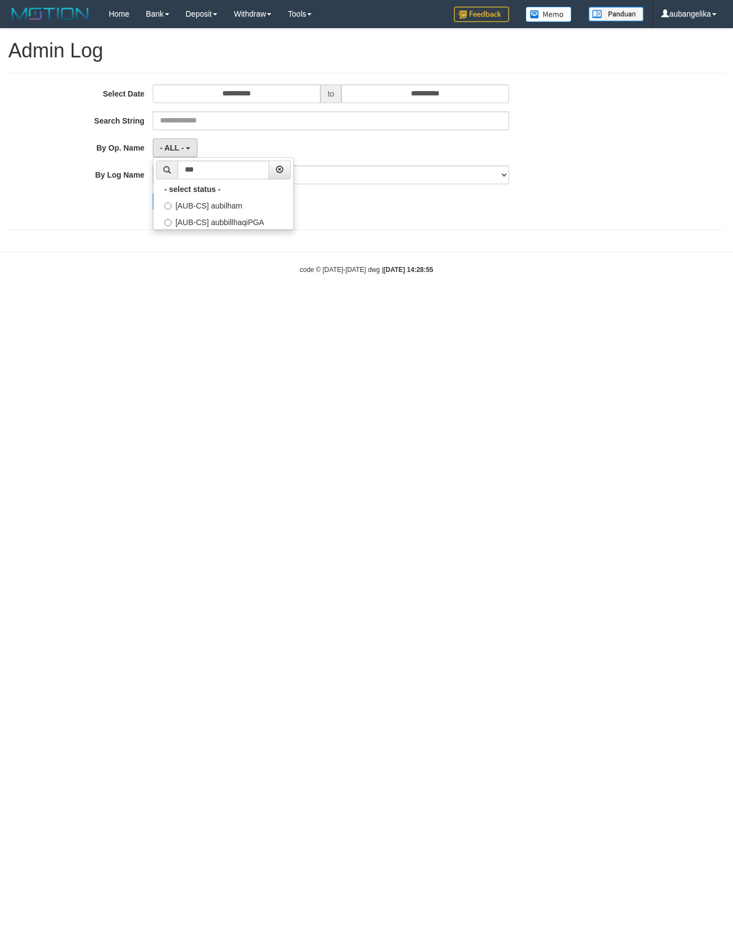 The width and height of the screenshot is (733, 934). Describe the element at coordinates (549, 14) in the screenshot. I see `img: Button%20Memo.svg` at that location.